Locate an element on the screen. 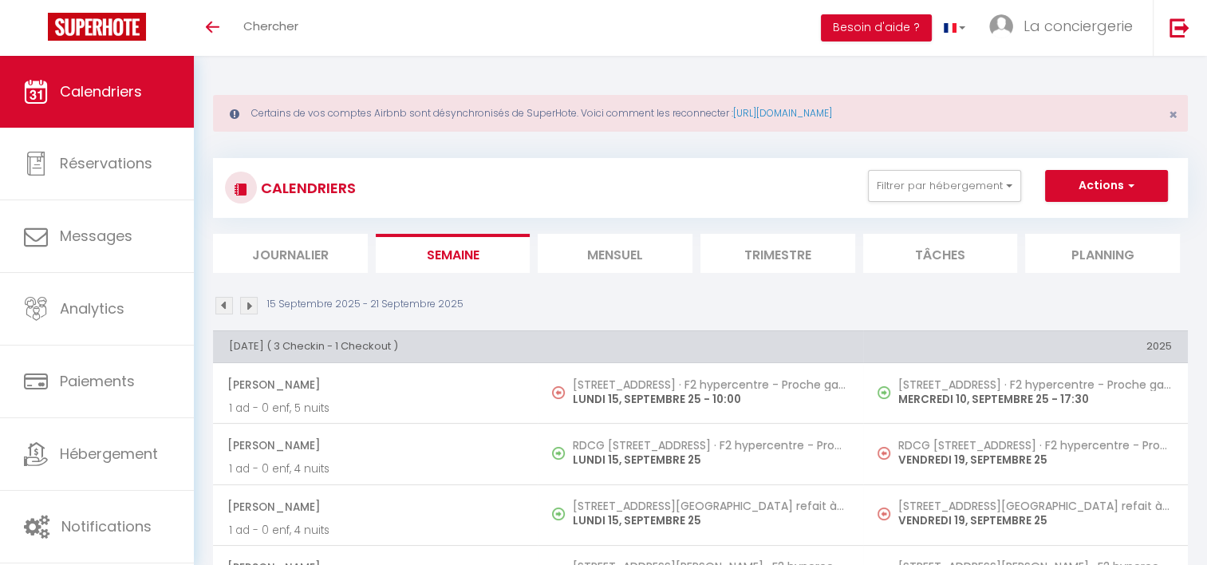 Image resolution: width=1207 pixels, height=565 pixels. h3: CALENDRIERS is located at coordinates (306, 187).